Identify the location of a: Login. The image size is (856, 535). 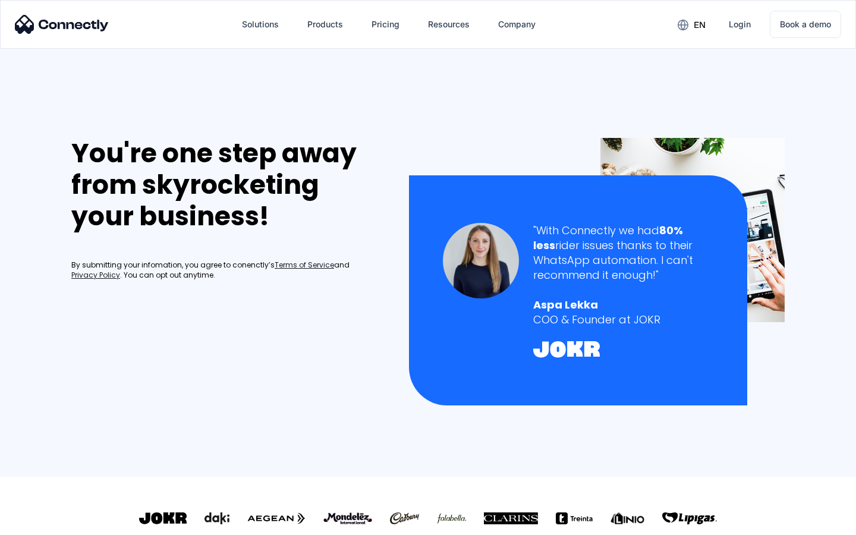
(740, 24).